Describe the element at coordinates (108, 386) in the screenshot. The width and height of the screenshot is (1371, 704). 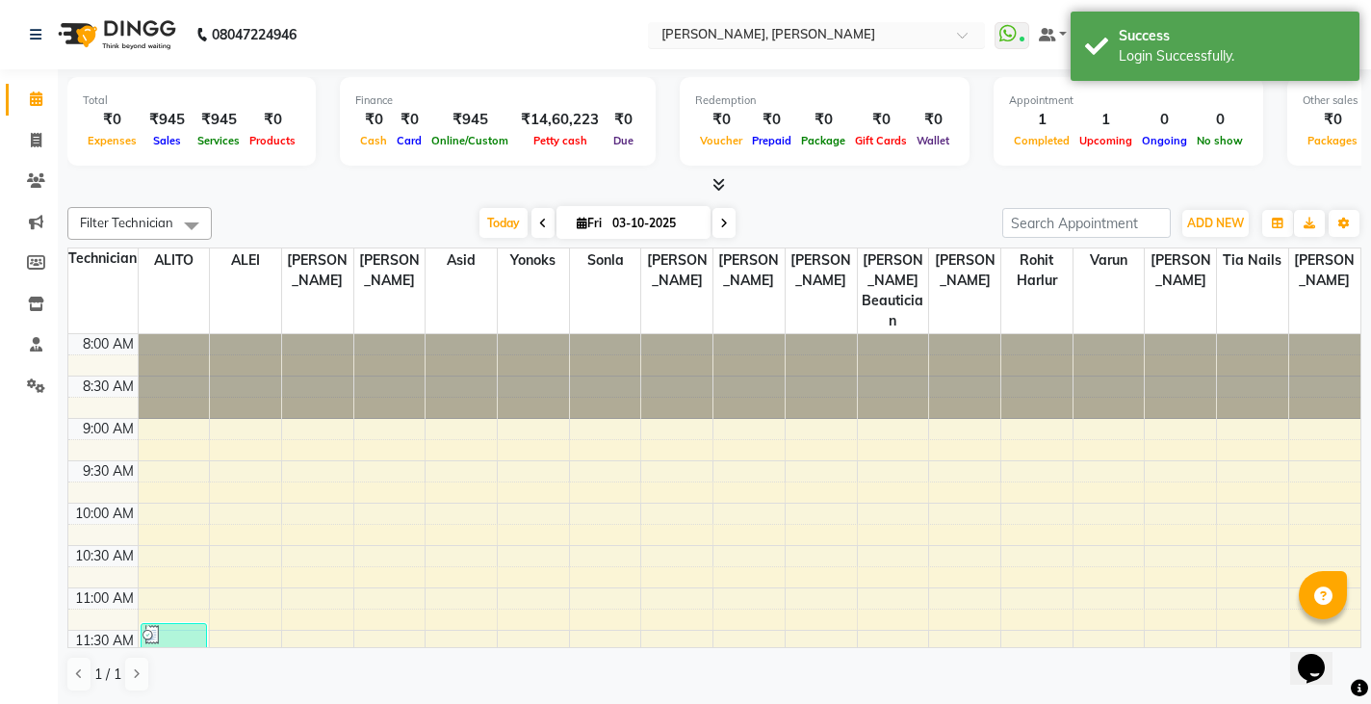
I see `div: 8:30 AM` at that location.